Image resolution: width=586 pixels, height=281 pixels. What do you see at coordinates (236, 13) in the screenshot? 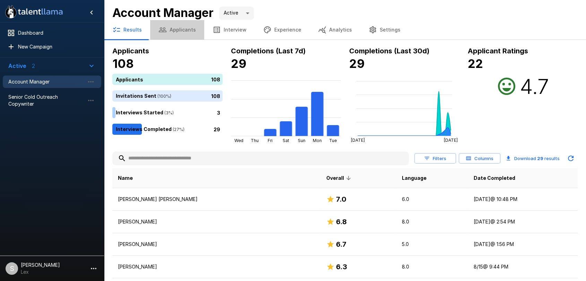
I see `div: Active` at bounding box center [236, 13].